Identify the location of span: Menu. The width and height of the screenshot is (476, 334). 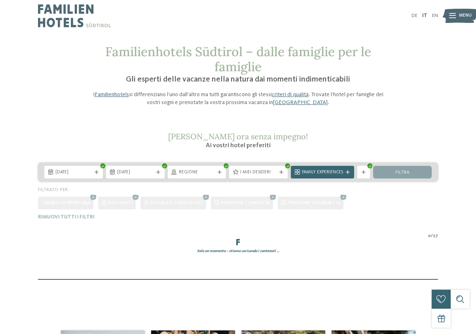
(466, 16).